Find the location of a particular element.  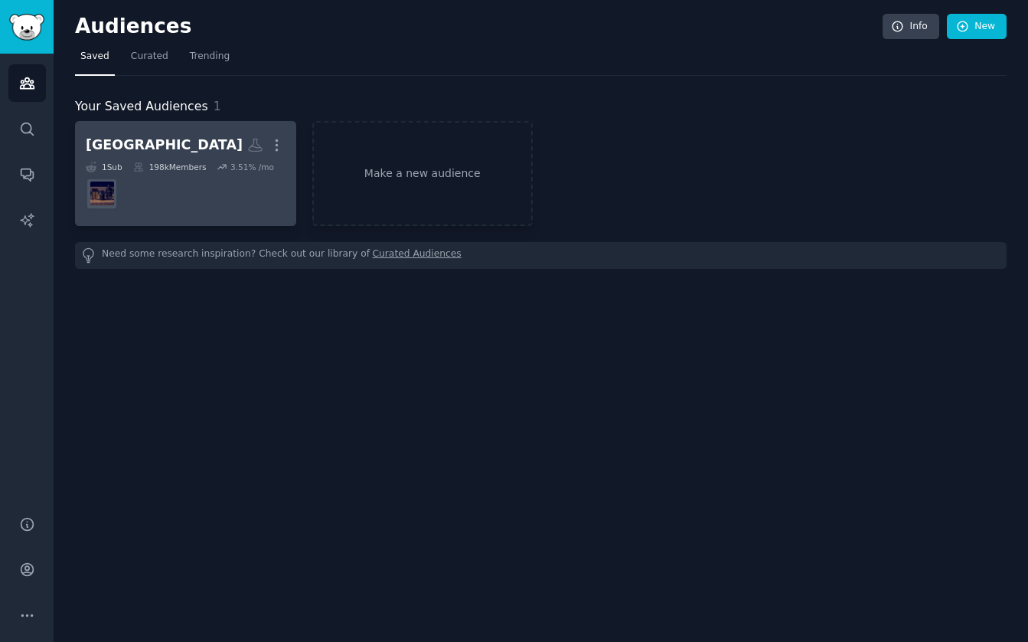

span: Your Saved Audiences is located at coordinates (142, 106).